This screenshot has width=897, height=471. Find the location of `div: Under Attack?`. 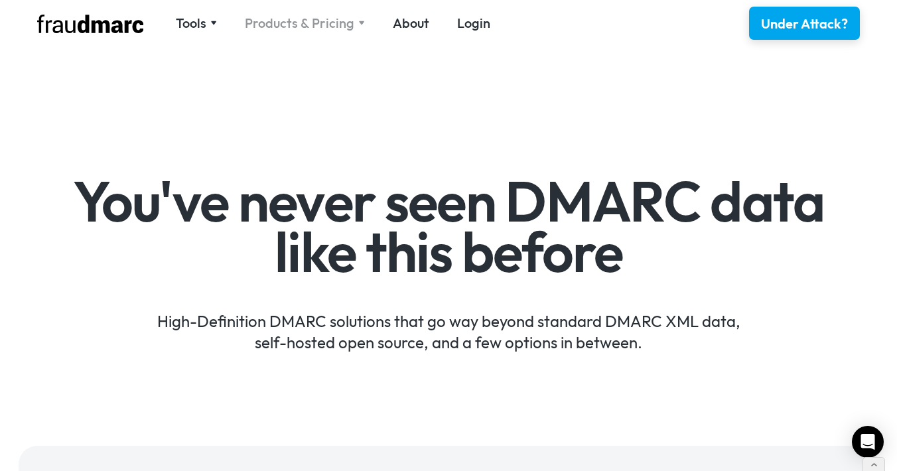

div: Under Attack? is located at coordinates (804, 24).